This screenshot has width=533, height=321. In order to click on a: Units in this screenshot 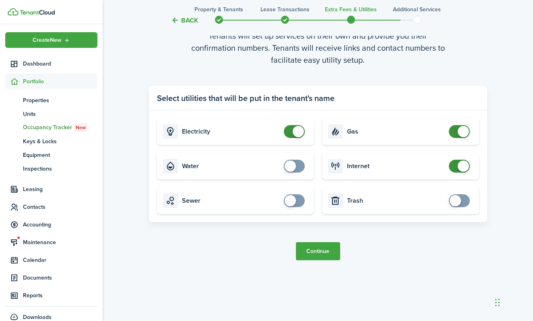, I will do `click(51, 114)`.